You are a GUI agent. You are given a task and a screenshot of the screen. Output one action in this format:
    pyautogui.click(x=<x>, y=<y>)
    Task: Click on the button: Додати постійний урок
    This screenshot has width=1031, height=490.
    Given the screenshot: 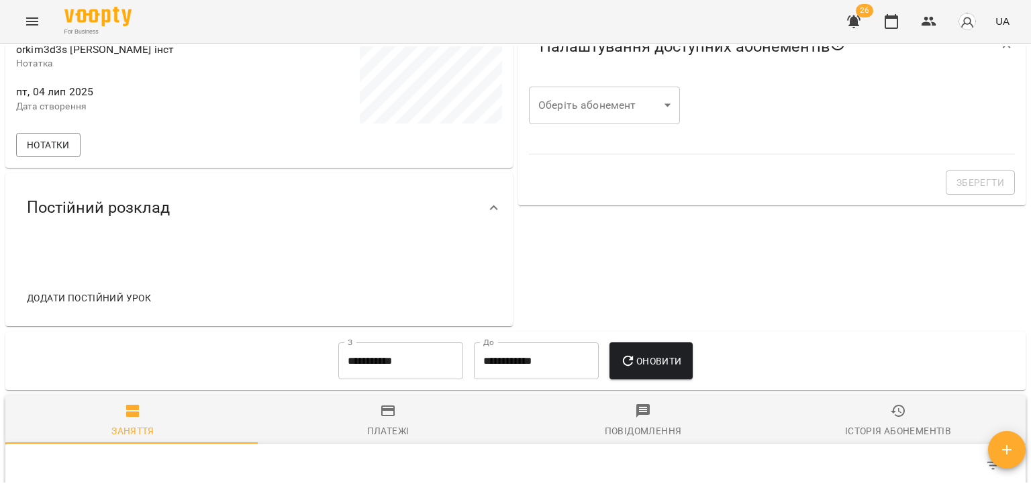 What is the action you would take?
    pyautogui.click(x=89, y=298)
    